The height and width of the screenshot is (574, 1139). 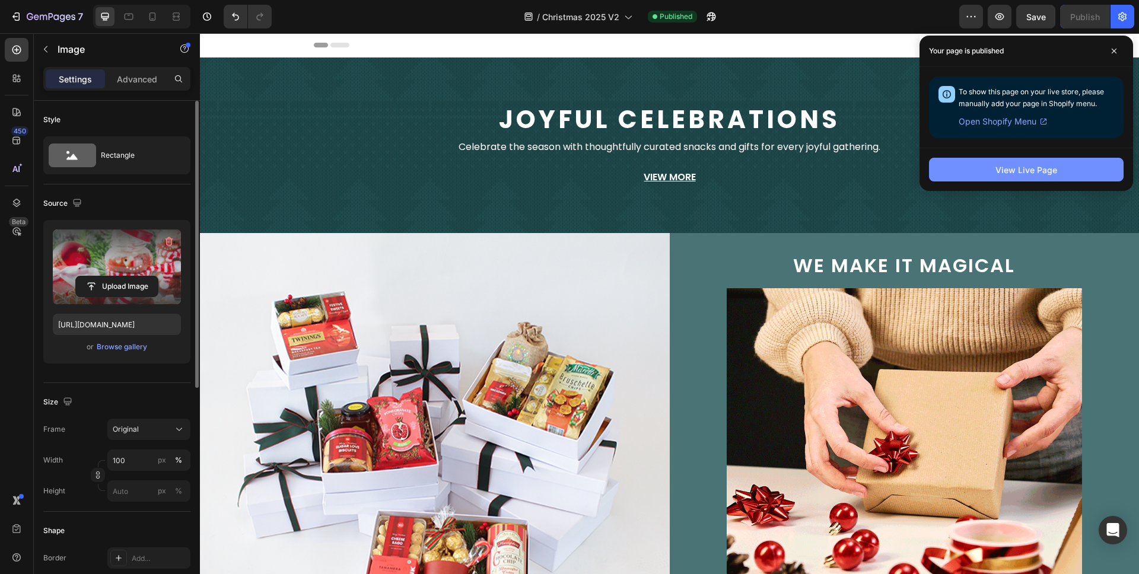 What do you see at coordinates (54, 491) in the screenshot?
I see `label: Height` at bounding box center [54, 491].